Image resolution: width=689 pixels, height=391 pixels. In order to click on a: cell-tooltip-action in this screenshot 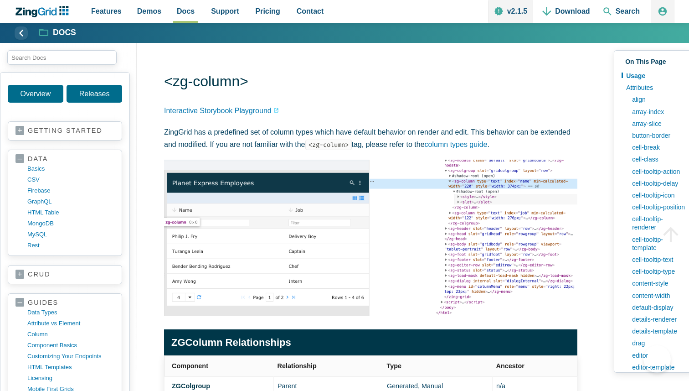, I will do `click(657, 171)`.